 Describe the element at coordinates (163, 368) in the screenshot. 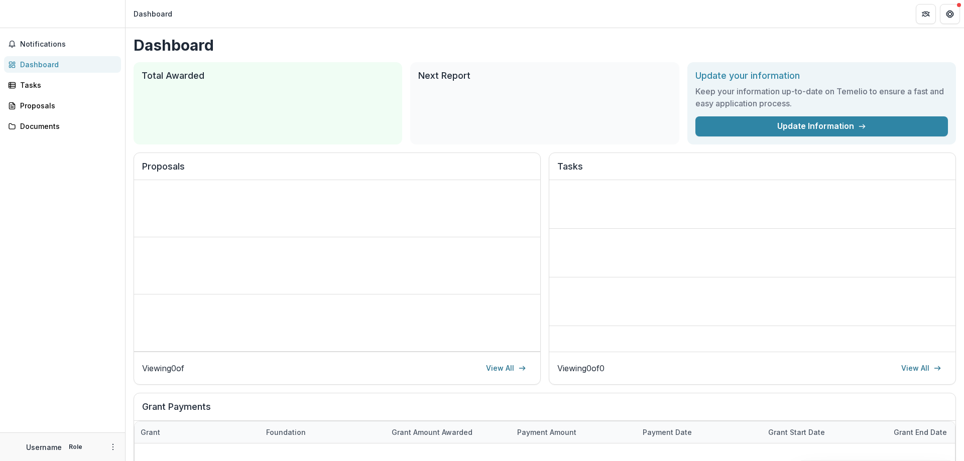

I see `p: Viewing 0 of` at that location.